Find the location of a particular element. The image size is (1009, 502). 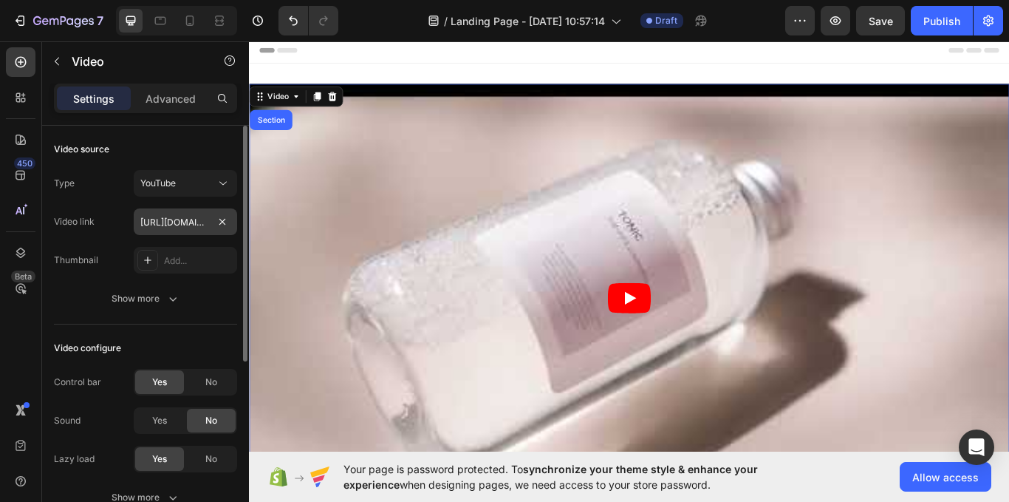

p: Video is located at coordinates (134, 61).